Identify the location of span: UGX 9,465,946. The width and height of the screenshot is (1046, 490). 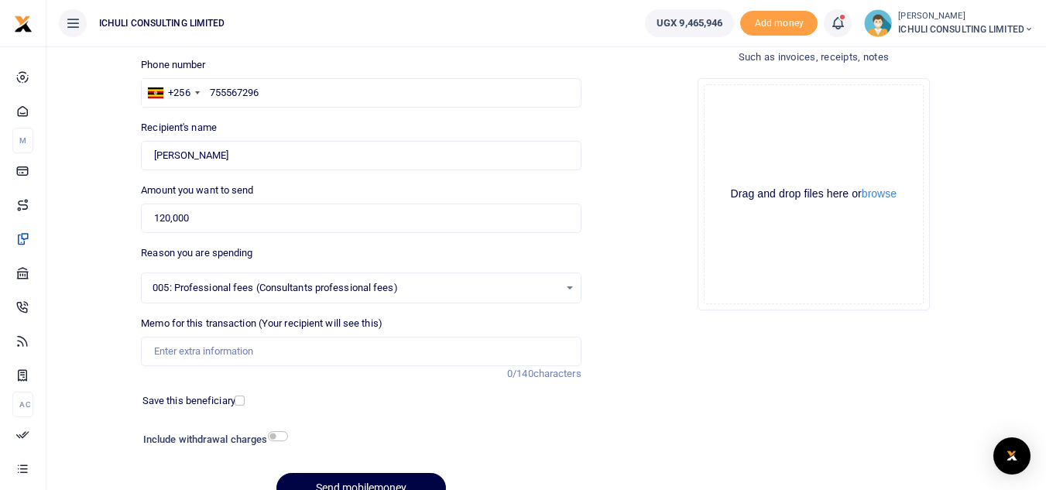
(689, 23).